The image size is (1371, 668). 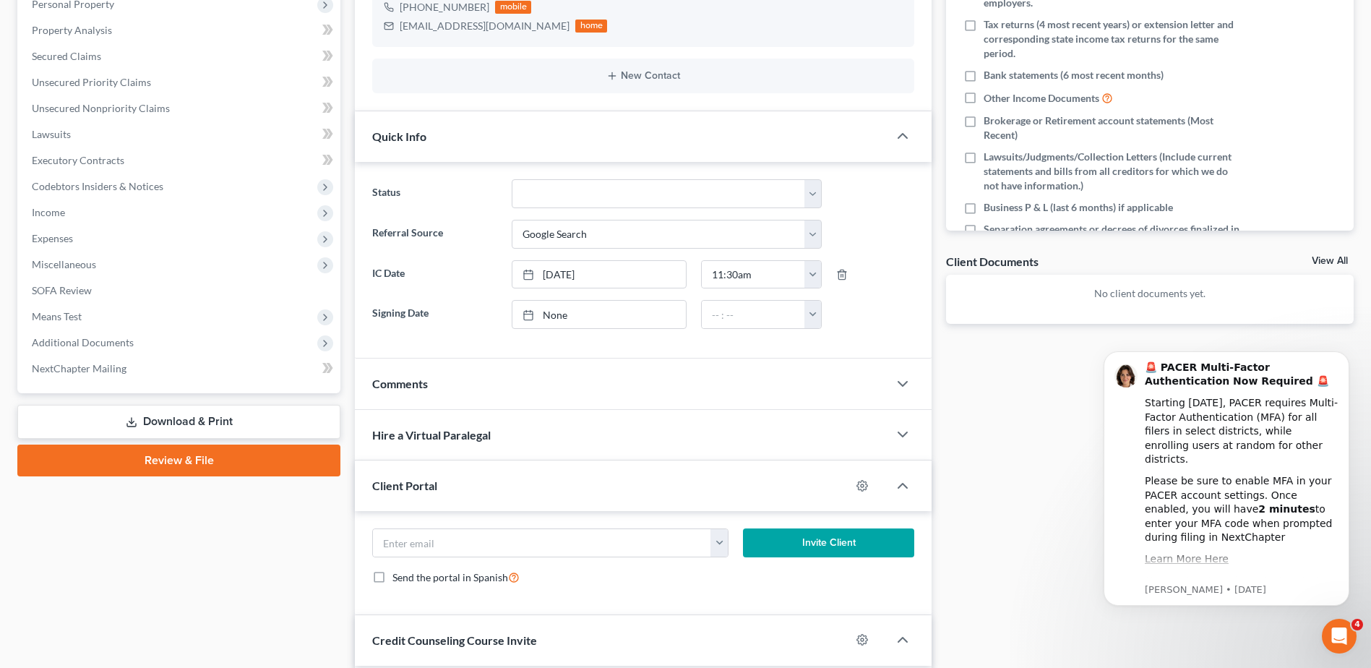 I want to click on span: Other Income Documents, so click(x=1041, y=98).